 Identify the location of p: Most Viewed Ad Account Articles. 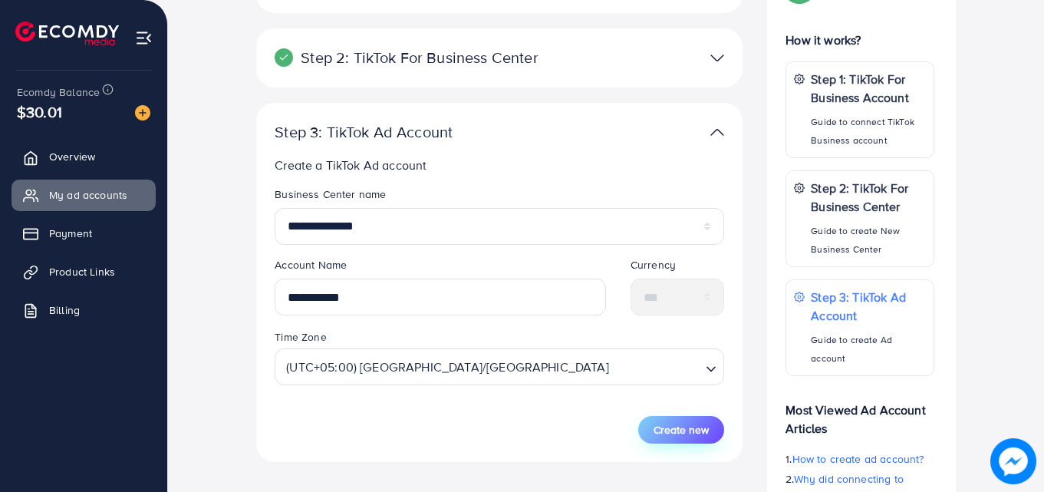
(860, 413).